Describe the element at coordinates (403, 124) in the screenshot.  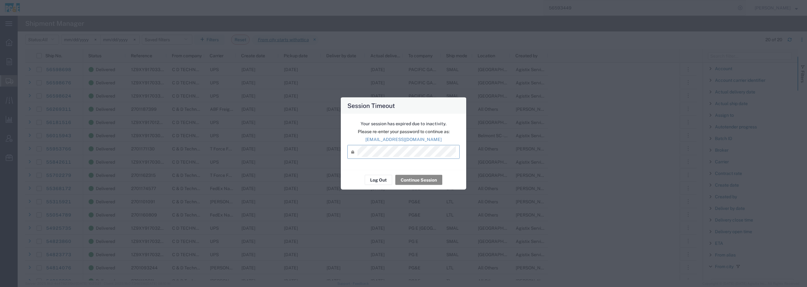
I see `p: Your session has expired due to inactivity.` at that location.